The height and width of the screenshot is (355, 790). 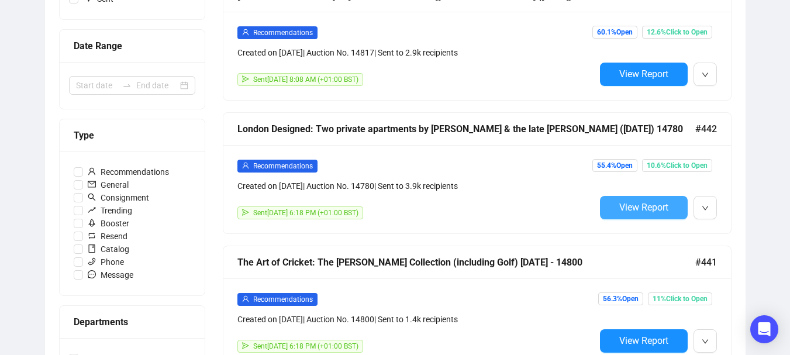 What do you see at coordinates (157, 85) in the screenshot?
I see `input: End date` at bounding box center [157, 85].